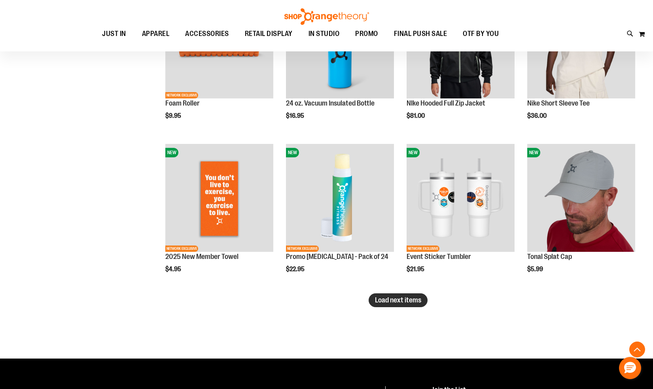  Describe the element at coordinates (420, 34) in the screenshot. I see `span: FINAL PUSH SALE` at that location.